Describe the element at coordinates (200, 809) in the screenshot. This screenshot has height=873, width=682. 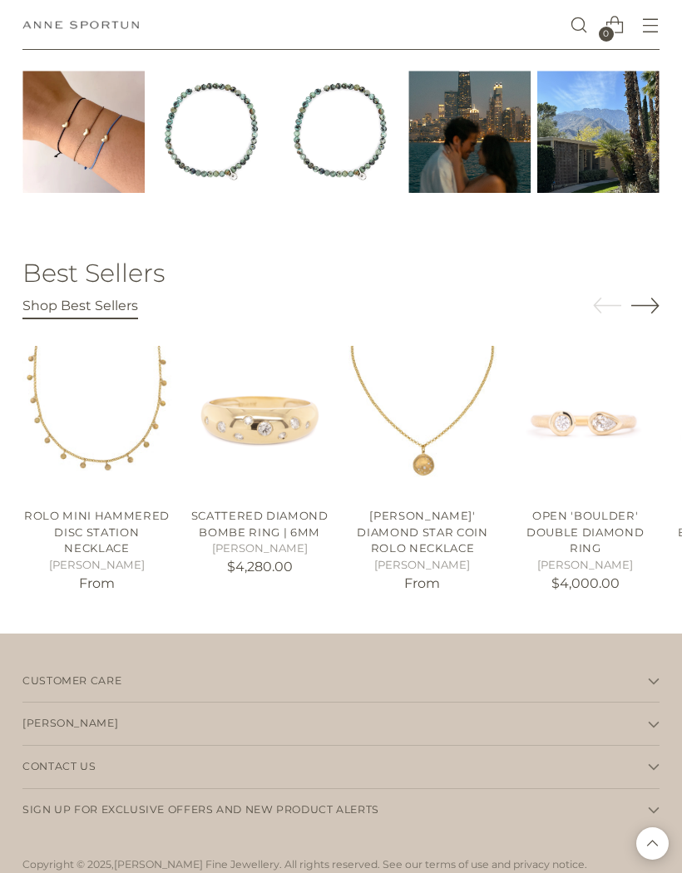
I see `span: Sign up for exclusive offers and new product alerts` at that location.